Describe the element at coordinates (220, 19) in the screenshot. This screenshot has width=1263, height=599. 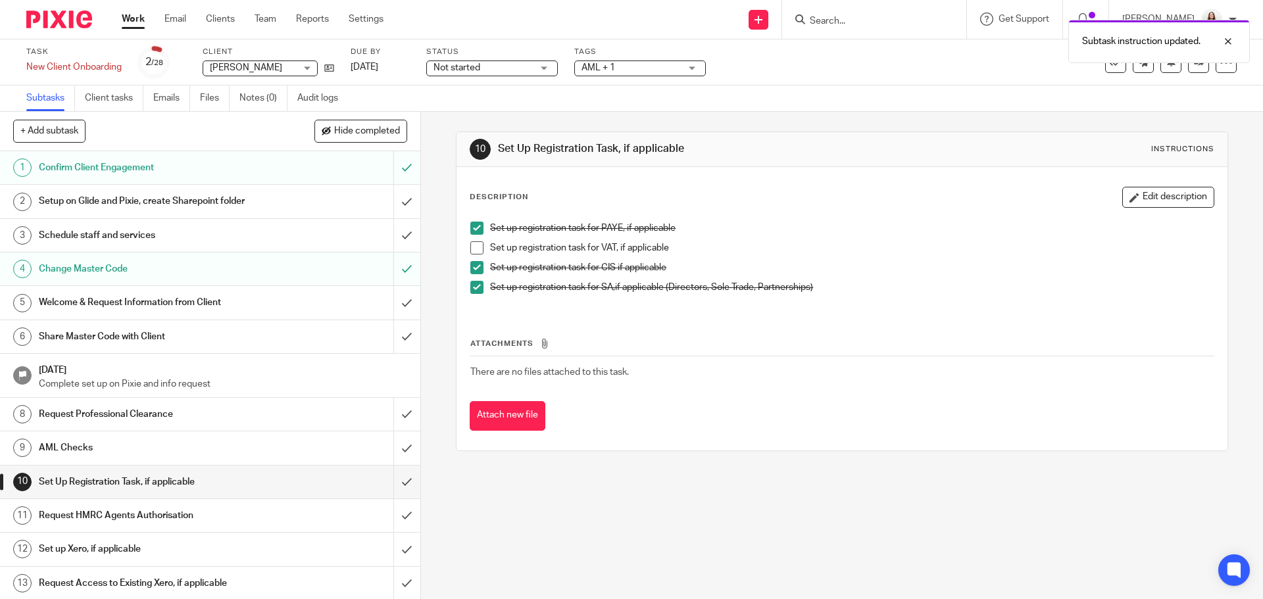
I see `a: Clients` at that location.